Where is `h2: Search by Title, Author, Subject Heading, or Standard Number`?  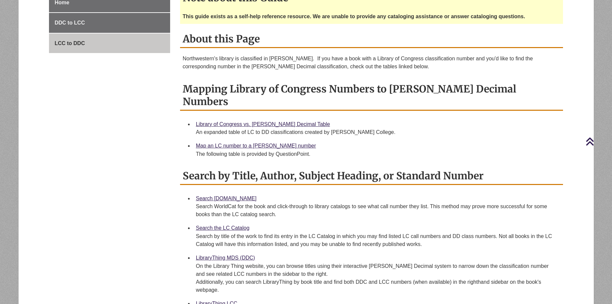
h2: Search by Title, Author, Subject Heading, or Standard Number is located at coordinates (371, 176).